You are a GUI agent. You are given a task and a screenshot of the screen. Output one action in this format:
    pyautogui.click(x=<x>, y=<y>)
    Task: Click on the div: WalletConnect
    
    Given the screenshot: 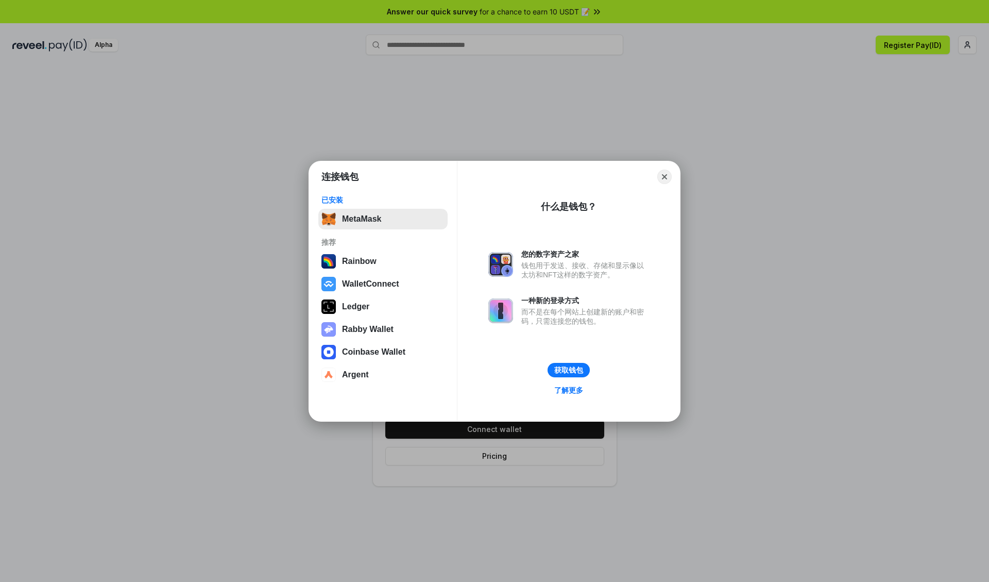 What is the action you would take?
    pyautogui.click(x=370, y=284)
    